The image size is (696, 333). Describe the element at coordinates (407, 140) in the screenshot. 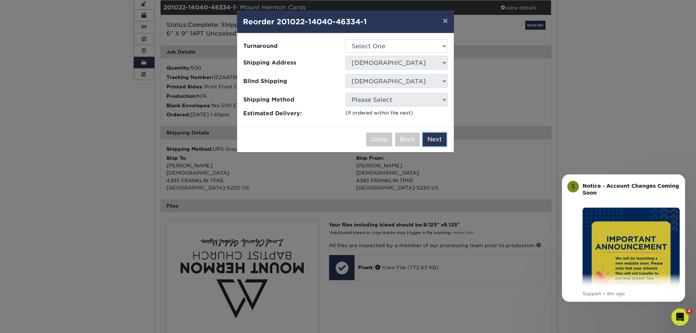

I see `button: Back` at that location.